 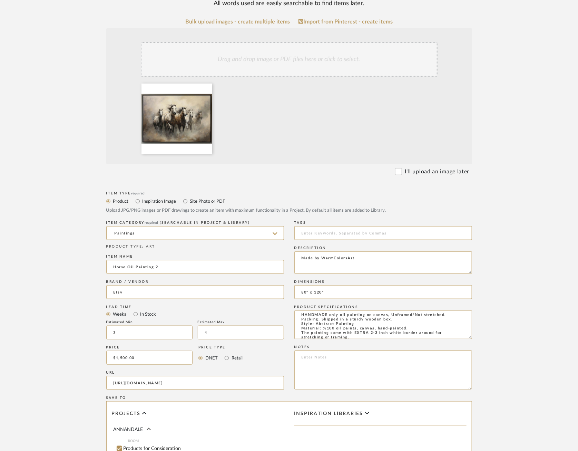 I want to click on span: (Searchable in Project & Library), so click(x=205, y=223).